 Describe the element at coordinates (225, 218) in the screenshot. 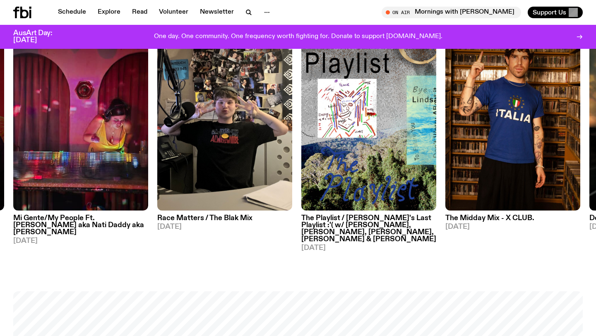

I see `h3: Race Matters / The Blak Mix` at that location.